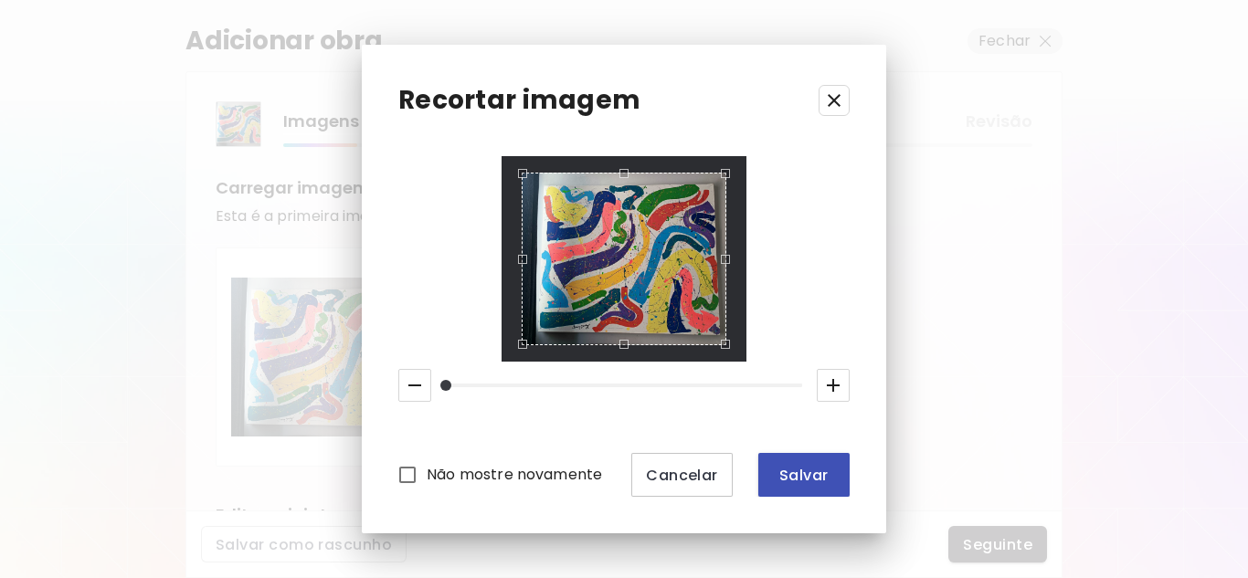 The width and height of the screenshot is (1248, 578). I want to click on button: Cancelar, so click(681, 475).